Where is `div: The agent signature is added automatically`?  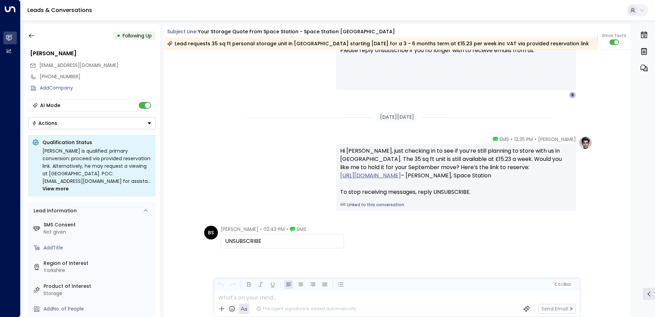
div: The agent signature is added automatically is located at coordinates (306, 308).